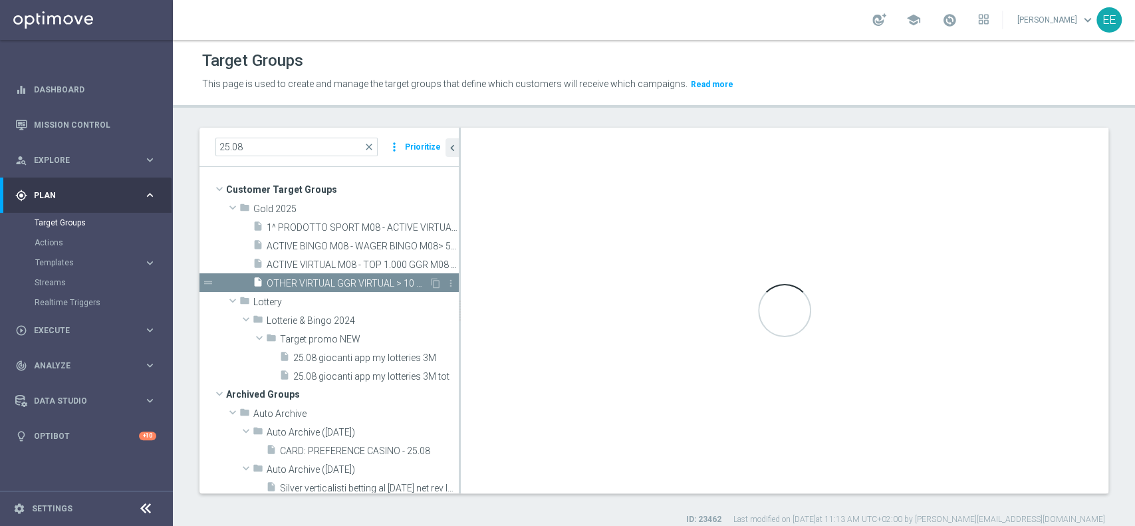 The image size is (1135, 526). What do you see at coordinates (86, 436) in the screenshot?
I see `a: Optibot` at bounding box center [86, 436].